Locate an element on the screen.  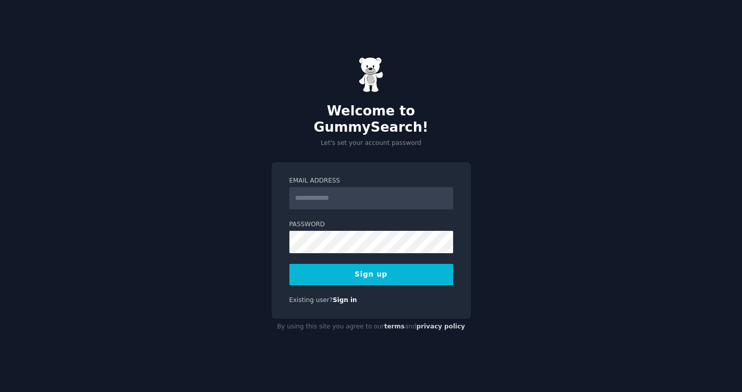
h2: Welcome to GummySearch! is located at coordinates (371, 119).